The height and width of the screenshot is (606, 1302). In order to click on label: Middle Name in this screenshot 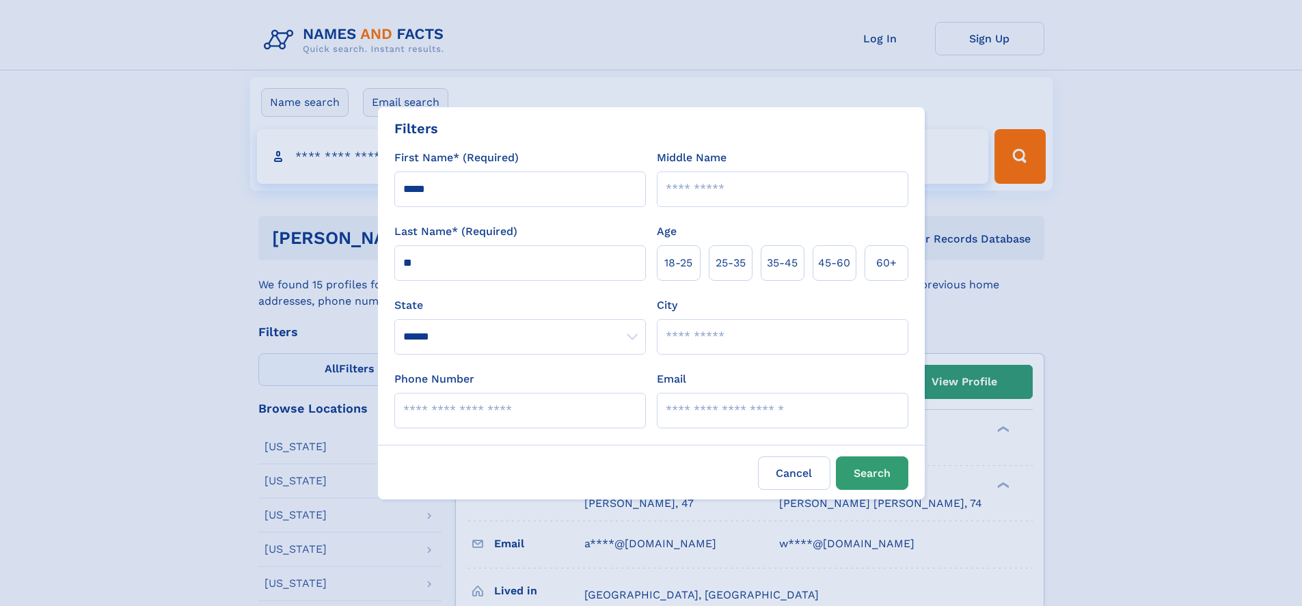, I will do `click(692, 158)`.